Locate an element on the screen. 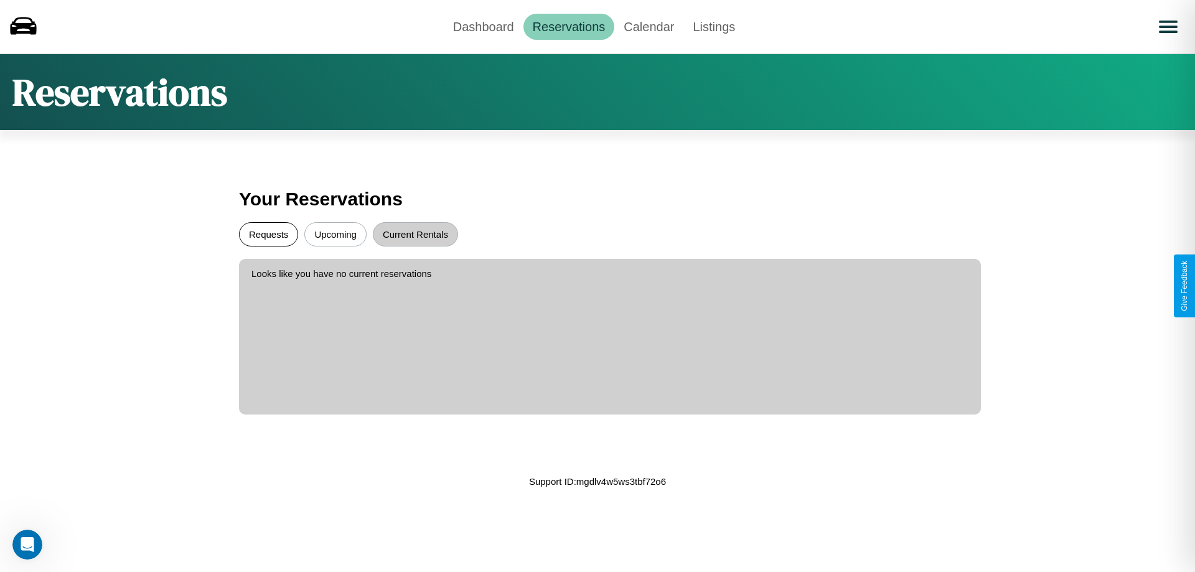 The width and height of the screenshot is (1195, 572). button: Current Rentals is located at coordinates (415, 234).